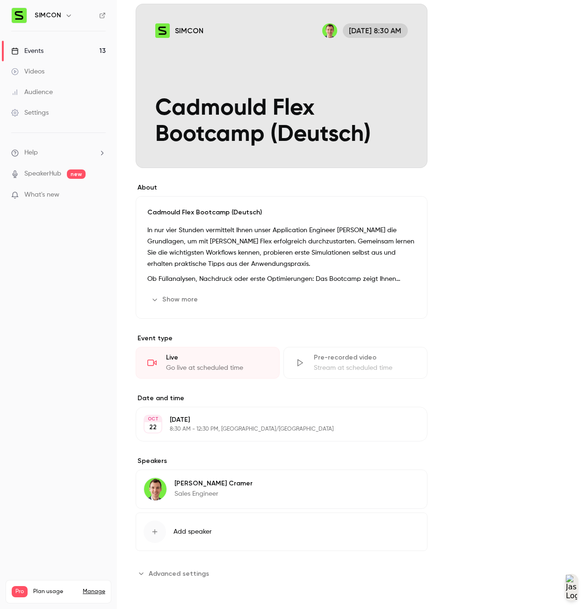 This screenshot has width=586, height=609. I want to click on div: OCT, so click(153, 419).